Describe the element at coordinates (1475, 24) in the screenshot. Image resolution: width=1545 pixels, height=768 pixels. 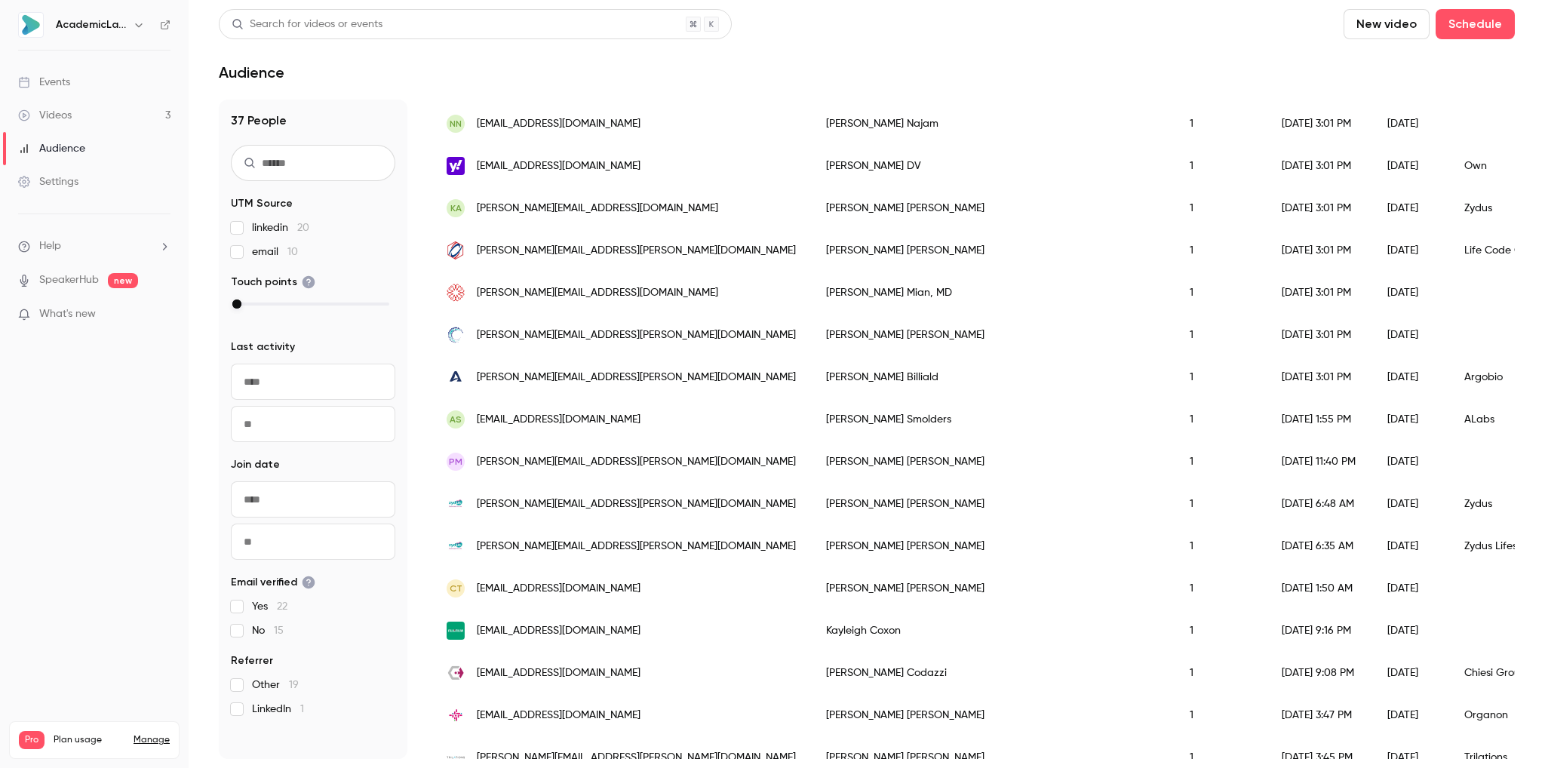
I see `button: Schedule` at that location.